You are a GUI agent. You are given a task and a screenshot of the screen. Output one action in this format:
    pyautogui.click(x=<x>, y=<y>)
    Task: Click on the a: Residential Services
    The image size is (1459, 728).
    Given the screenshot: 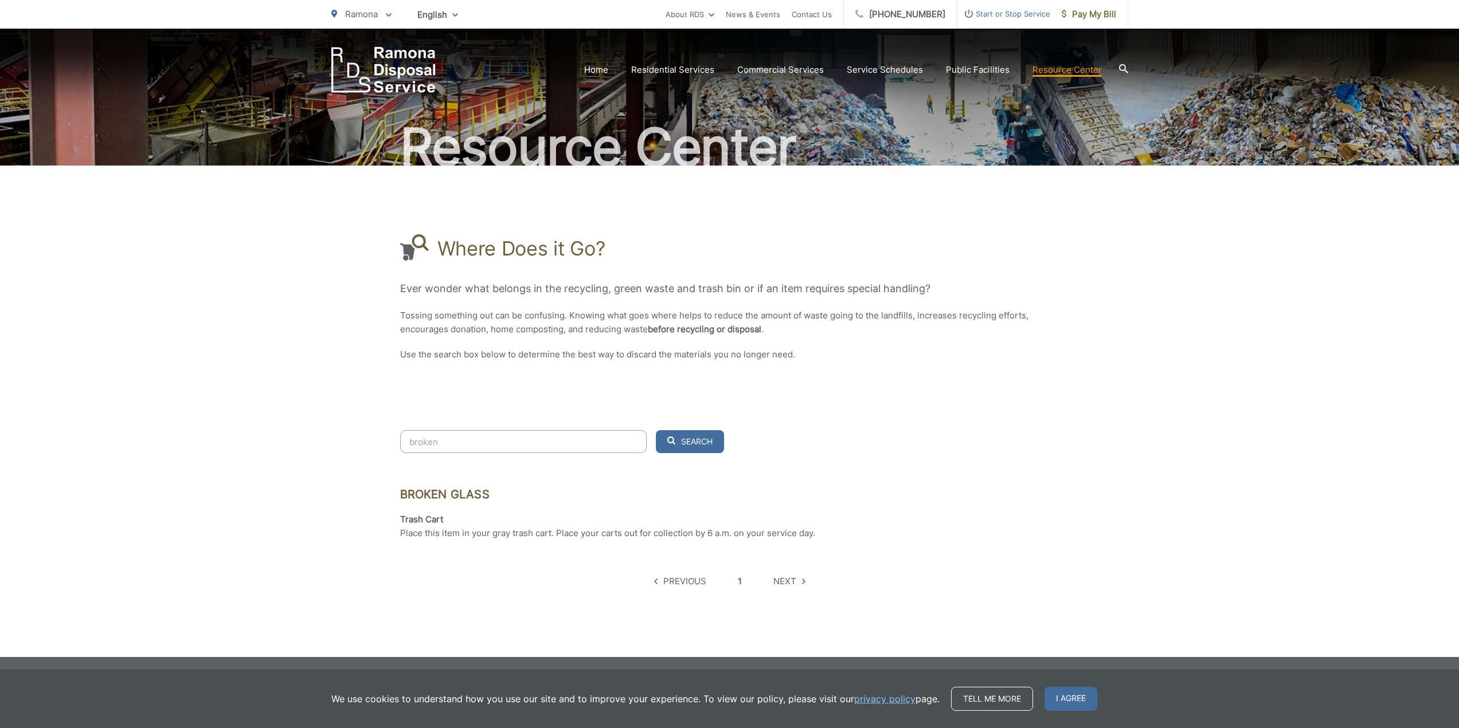 What is the action you would take?
    pyautogui.click(x=672, y=70)
    